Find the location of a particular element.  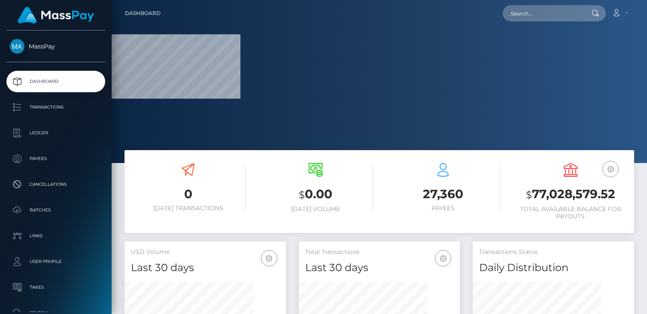

h3: 0 is located at coordinates (188, 194).